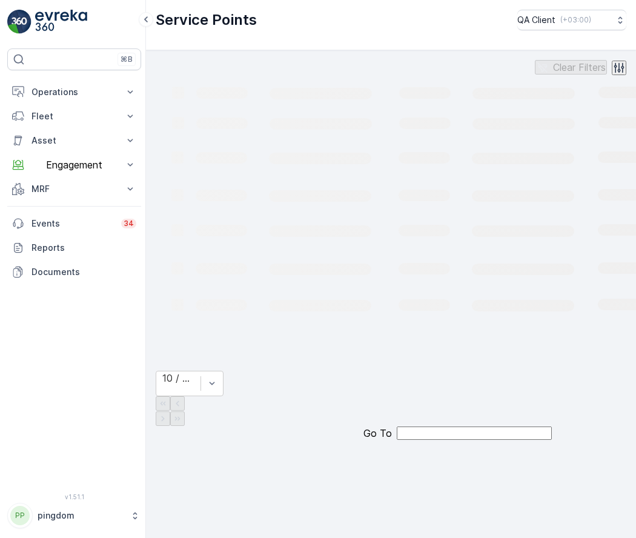  Describe the element at coordinates (74, 116) in the screenshot. I see `p: Fleet` at that location.